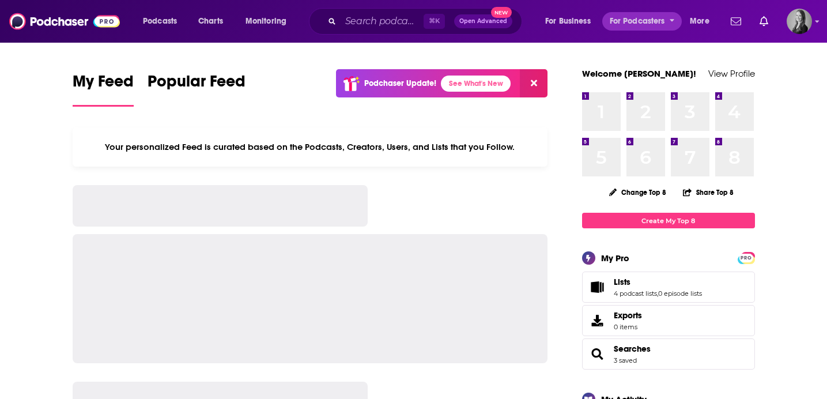 This screenshot has height=399, width=827. What do you see at coordinates (799, 21) in the screenshot?
I see `button: Show profile menu` at bounding box center [799, 21].